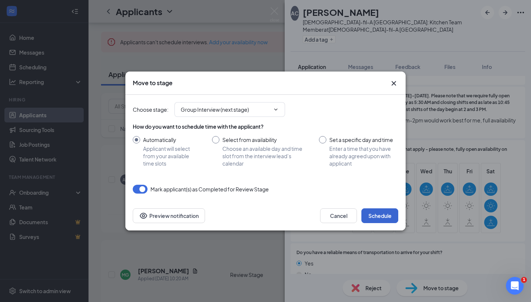 This screenshot has width=531, height=302. Describe the element at coordinates (380, 216) in the screenshot. I see `button: Schedule` at that location.